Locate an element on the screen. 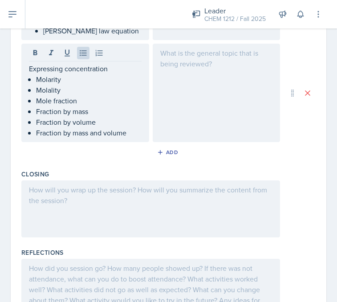 This screenshot has width=337, height=302. label: Reflections is located at coordinates (42, 253).